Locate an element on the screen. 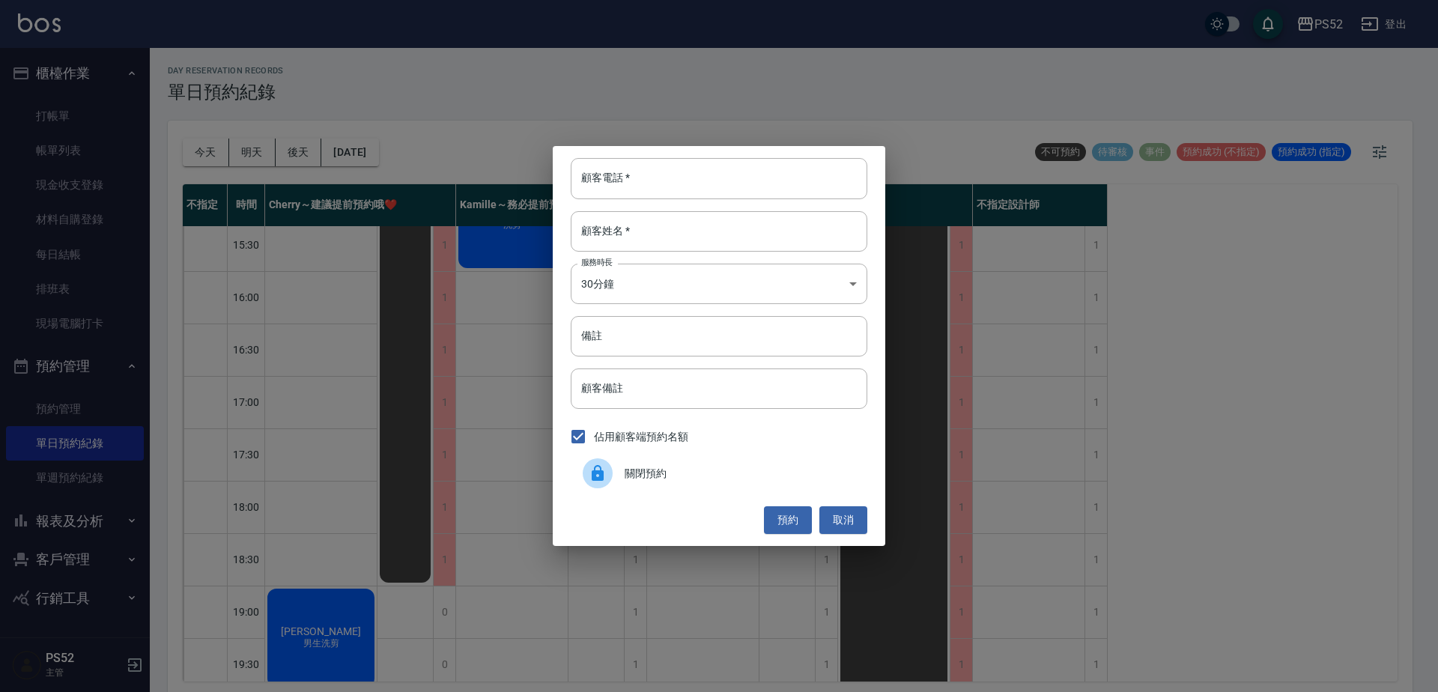 The width and height of the screenshot is (1438, 692). div: 關閉預約 is located at coordinates (719, 473).